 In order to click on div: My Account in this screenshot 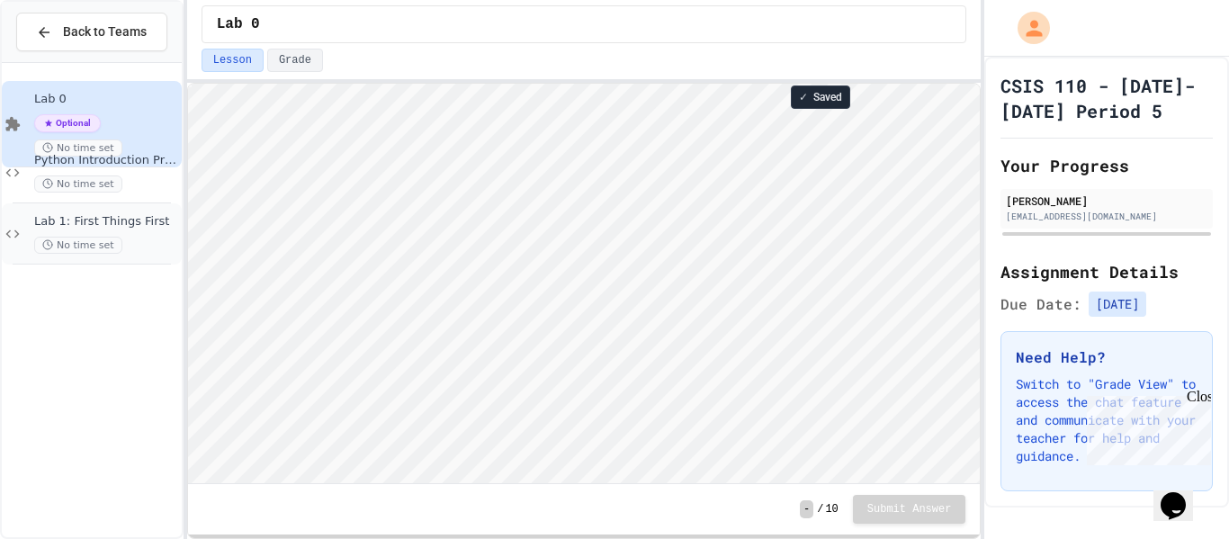, I will do `click(1026, 28)`.